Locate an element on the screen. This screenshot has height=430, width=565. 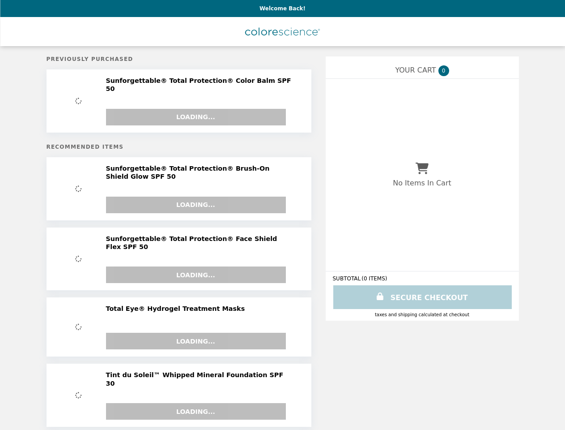
h2: Sunforgettable® Total Protection® Color Balm SPF 50 is located at coordinates (202, 85).